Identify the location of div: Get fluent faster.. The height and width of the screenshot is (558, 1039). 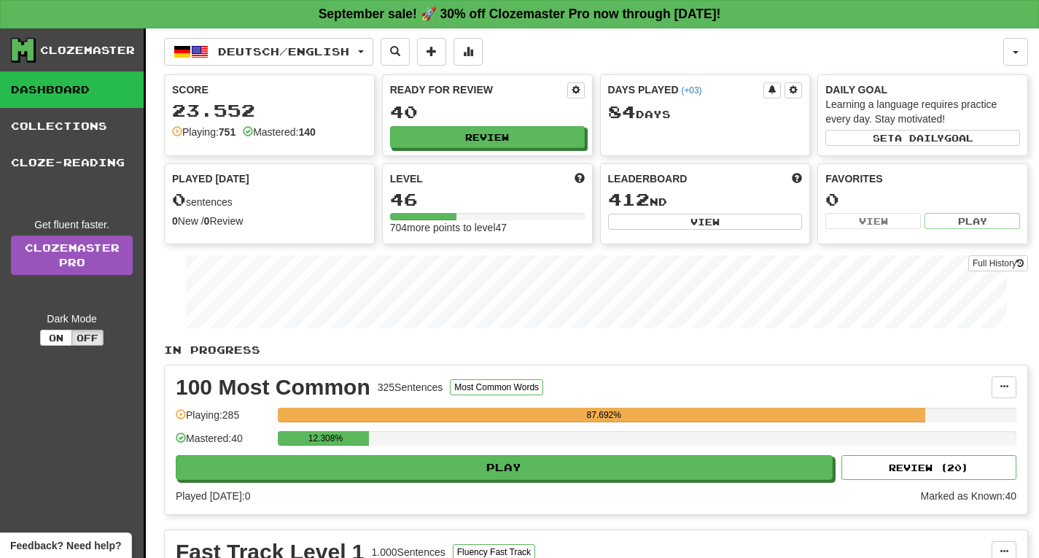
(71, 225).